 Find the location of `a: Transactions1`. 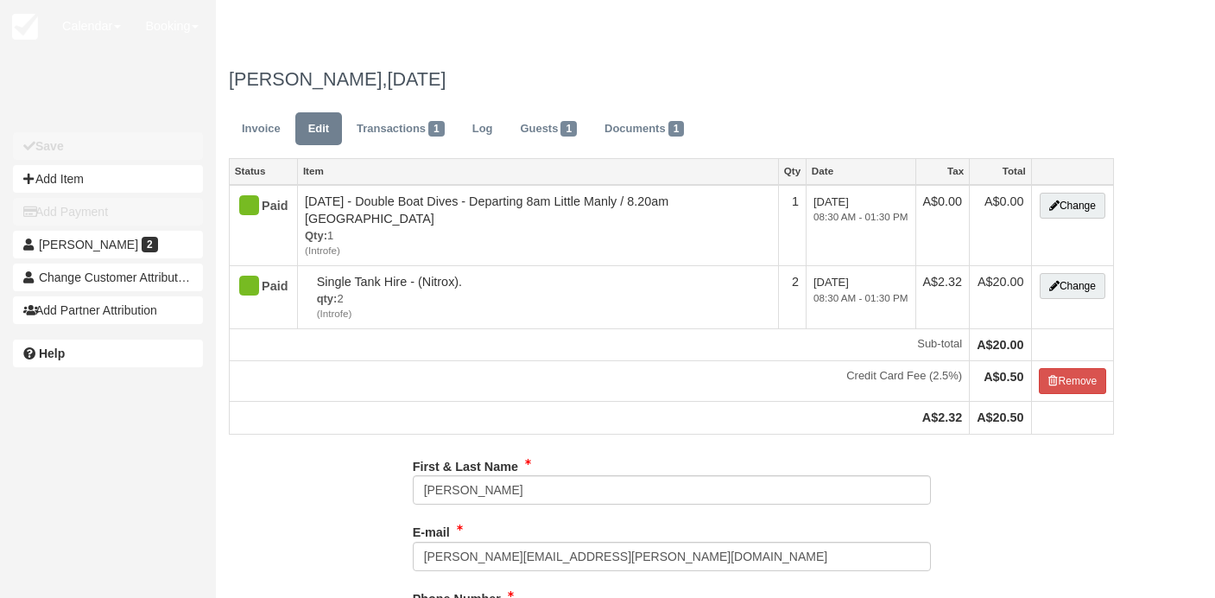

a: Transactions1 is located at coordinates (401, 129).